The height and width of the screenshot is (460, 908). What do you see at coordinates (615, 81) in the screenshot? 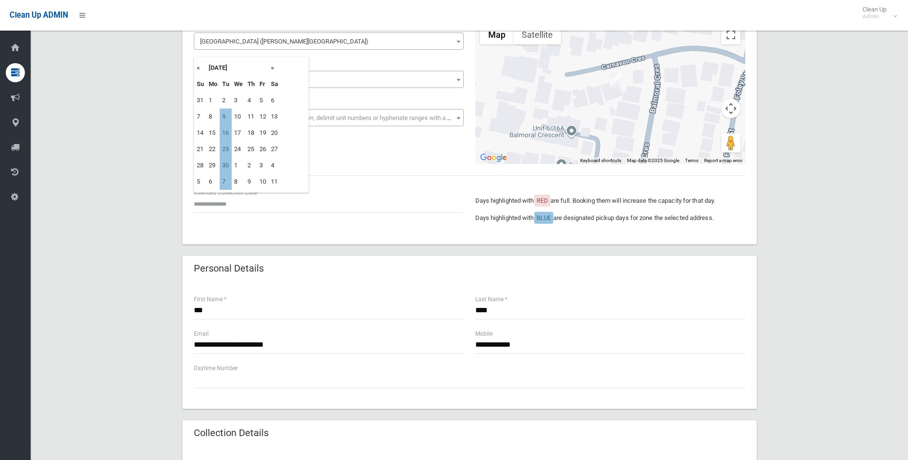
I see `div: 67 Carnavon Crescent, GEORGES HALL NSW 2198` at bounding box center [615, 81].